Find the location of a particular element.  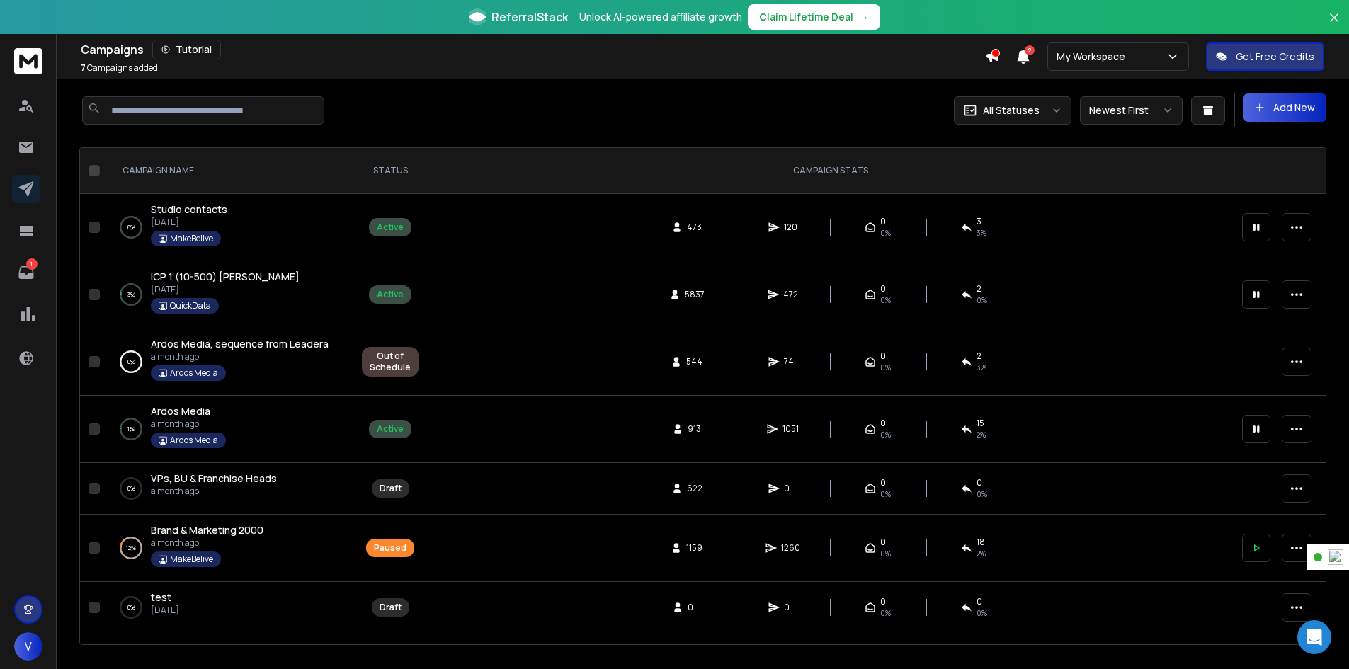

span: ReferralStack is located at coordinates (530, 17).